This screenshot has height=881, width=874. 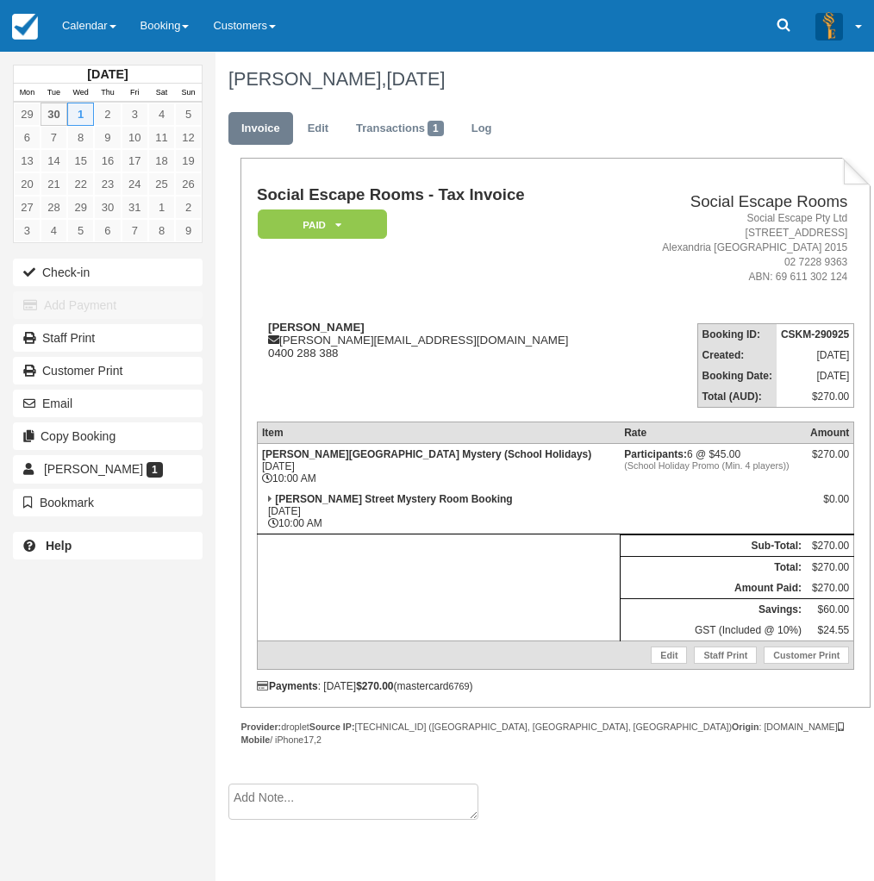 What do you see at coordinates (27, 207) in the screenshot?
I see `a: 27` at bounding box center [27, 207].